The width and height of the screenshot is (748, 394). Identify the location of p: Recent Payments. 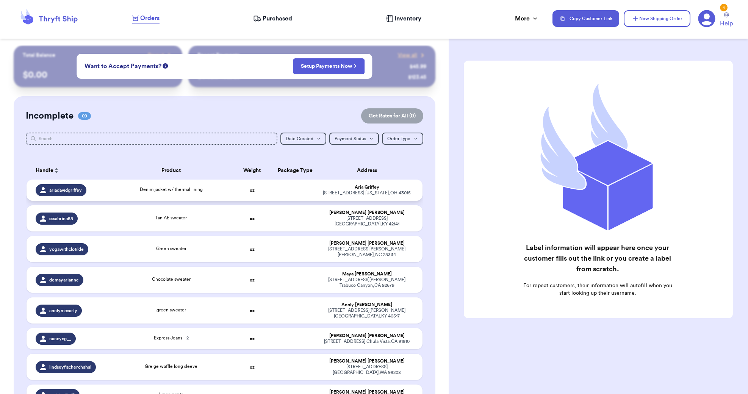
(218, 55).